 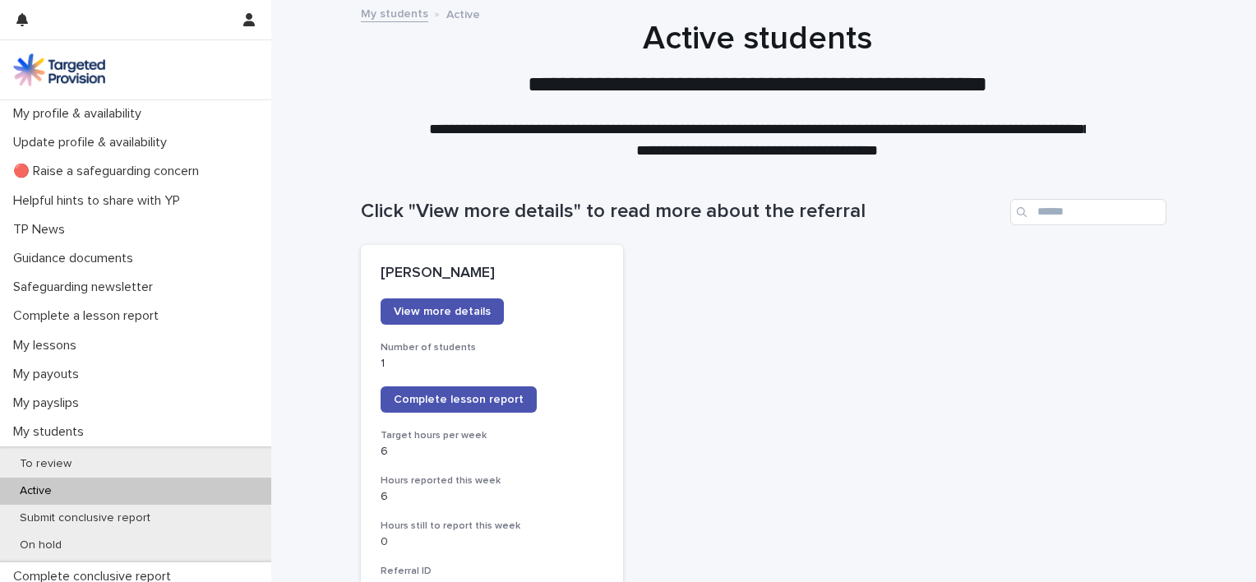 What do you see at coordinates (49, 403) in the screenshot?
I see `p: My payslips` at bounding box center [49, 403].